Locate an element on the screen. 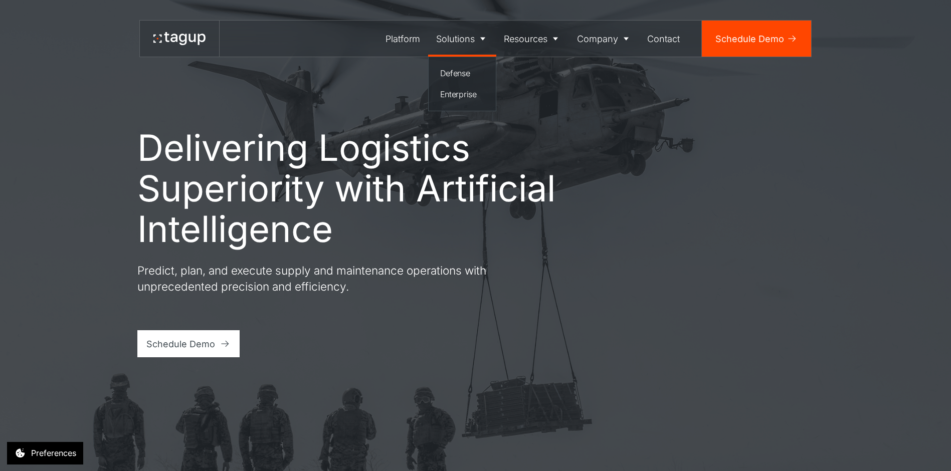  div: Contact is located at coordinates (663, 39).